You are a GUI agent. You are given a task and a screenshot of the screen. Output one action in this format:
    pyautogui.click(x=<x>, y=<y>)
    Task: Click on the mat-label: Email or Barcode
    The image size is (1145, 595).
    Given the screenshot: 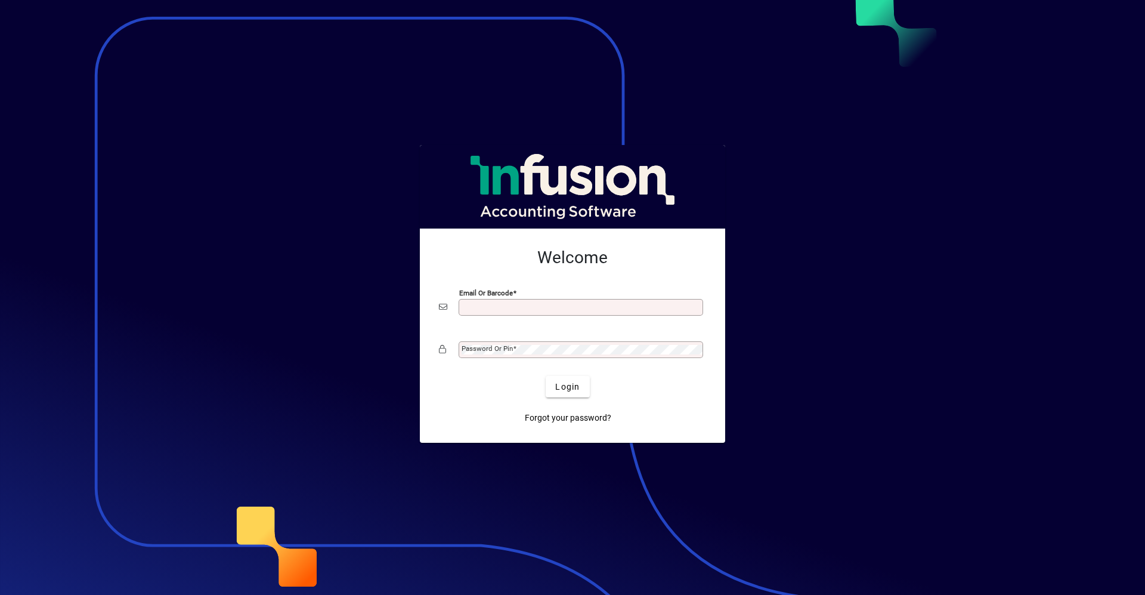 What is the action you would take?
    pyautogui.click(x=486, y=293)
    